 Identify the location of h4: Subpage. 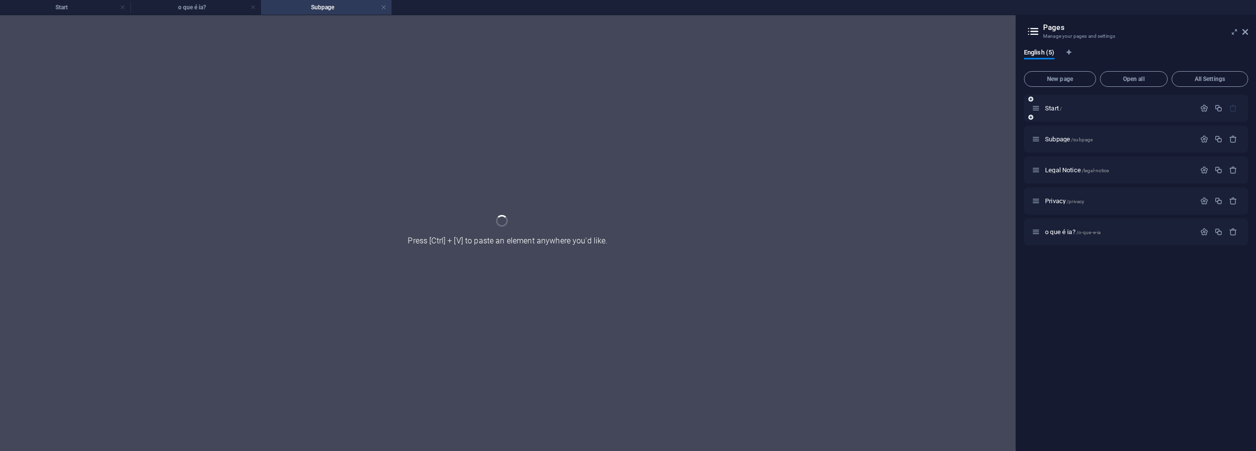
(326, 7).